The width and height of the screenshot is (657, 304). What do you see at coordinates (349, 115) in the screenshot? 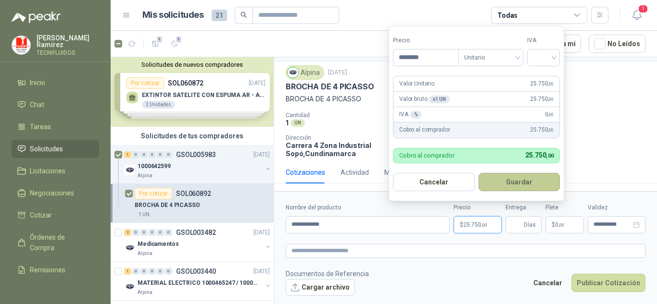
I see `p: Cantidad` at bounding box center [349, 115].